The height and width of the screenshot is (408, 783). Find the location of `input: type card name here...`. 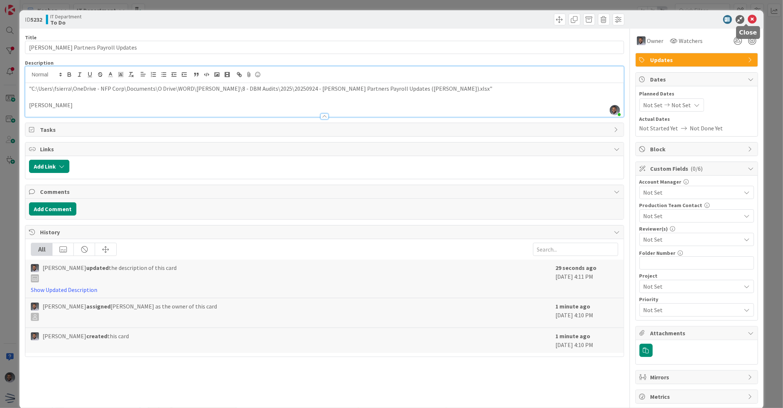

input: type card name here... is located at coordinates (324, 47).